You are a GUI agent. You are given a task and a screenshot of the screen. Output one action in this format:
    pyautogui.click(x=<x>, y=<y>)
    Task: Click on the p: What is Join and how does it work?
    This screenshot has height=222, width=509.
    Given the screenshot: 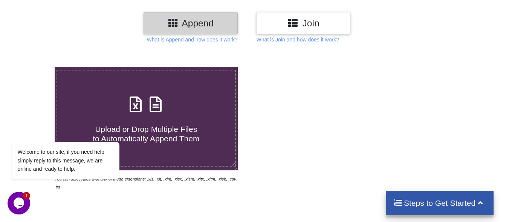 What is the action you would take?
    pyautogui.click(x=297, y=40)
    